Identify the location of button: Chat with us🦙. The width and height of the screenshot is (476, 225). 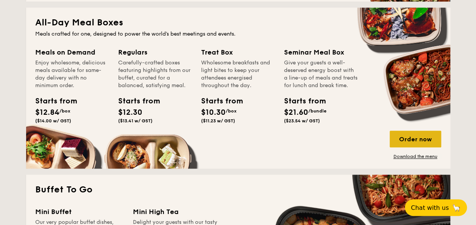
(436, 208).